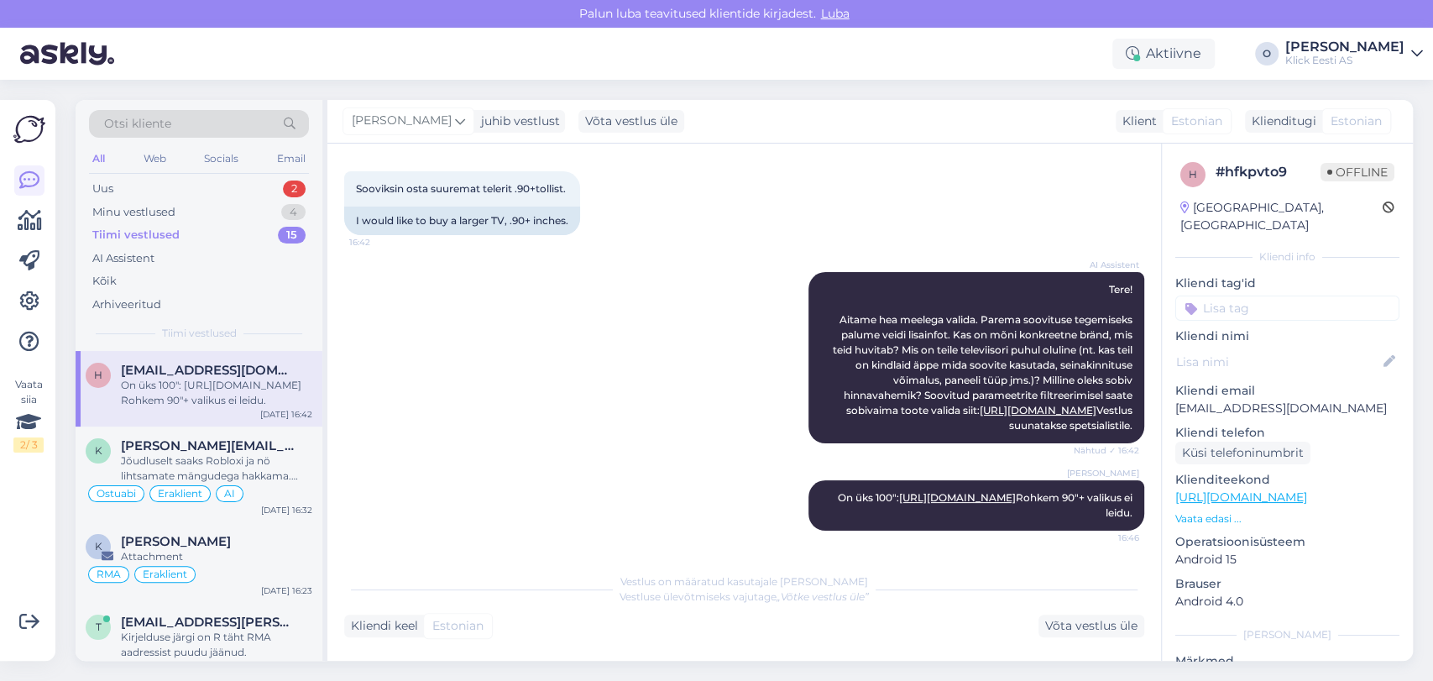 Image resolution: width=1433 pixels, height=681 pixels. I want to click on div: Uus, so click(102, 189).